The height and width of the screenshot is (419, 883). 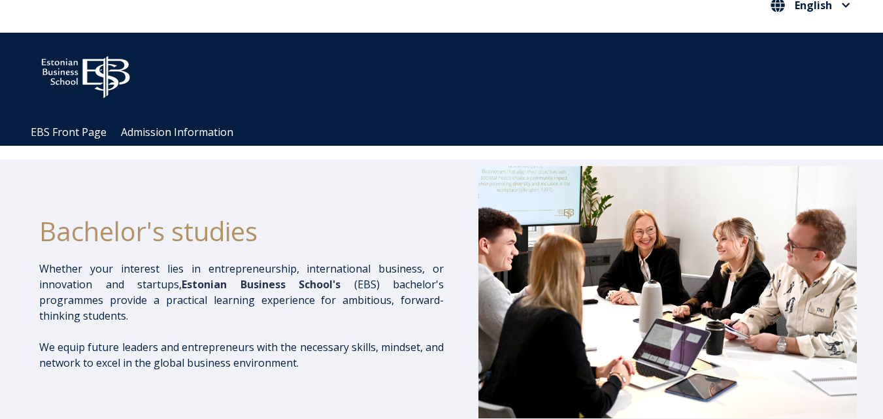 I want to click on a: EBS Front Page, so click(x=69, y=132).